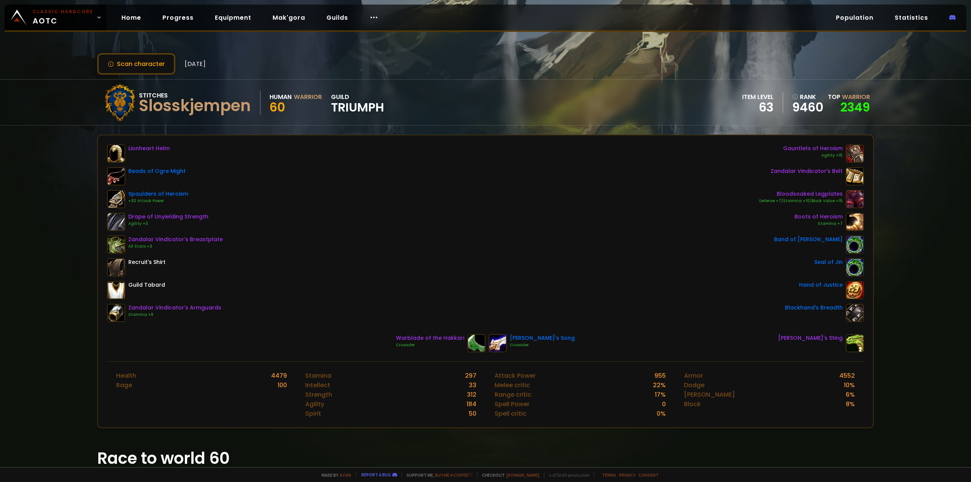  I want to click on h1: Race to world 60, so click(485, 458).